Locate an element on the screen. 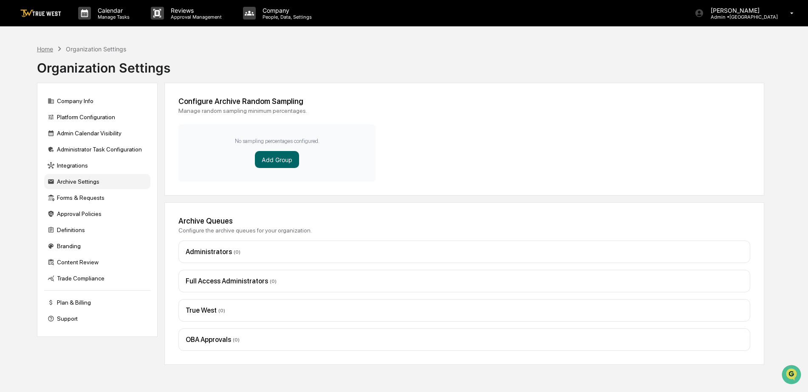 The width and height of the screenshot is (808, 392). p: Manage Tasks is located at coordinates (112, 17).